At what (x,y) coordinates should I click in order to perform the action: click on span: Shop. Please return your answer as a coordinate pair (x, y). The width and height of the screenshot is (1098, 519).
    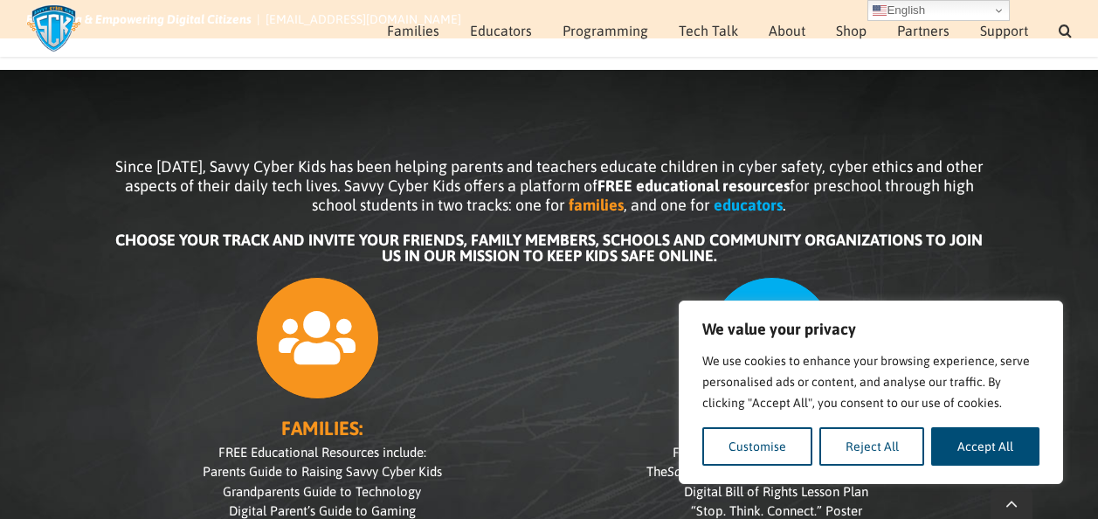
    Looking at the image, I should click on (851, 31).